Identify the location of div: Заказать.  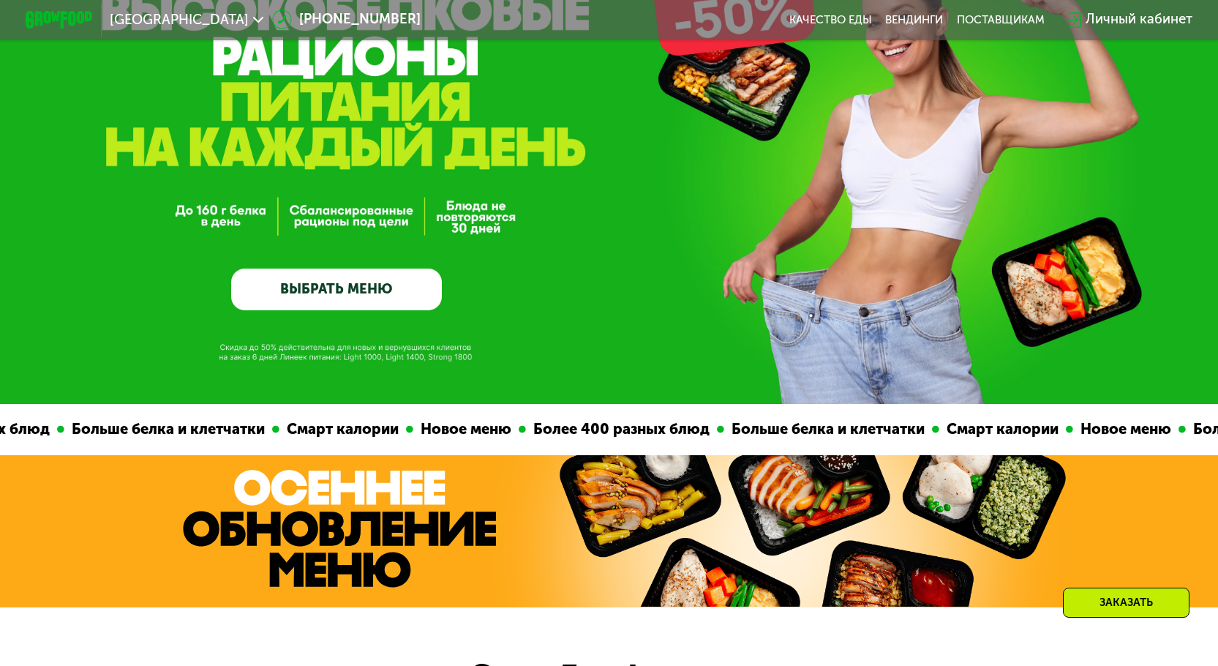
(1126, 602).